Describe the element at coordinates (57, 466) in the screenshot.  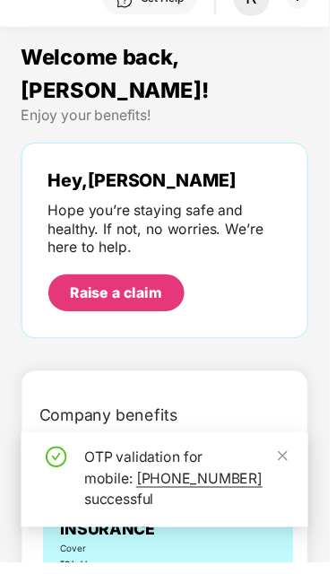
I see `span: check-circle` at that location.